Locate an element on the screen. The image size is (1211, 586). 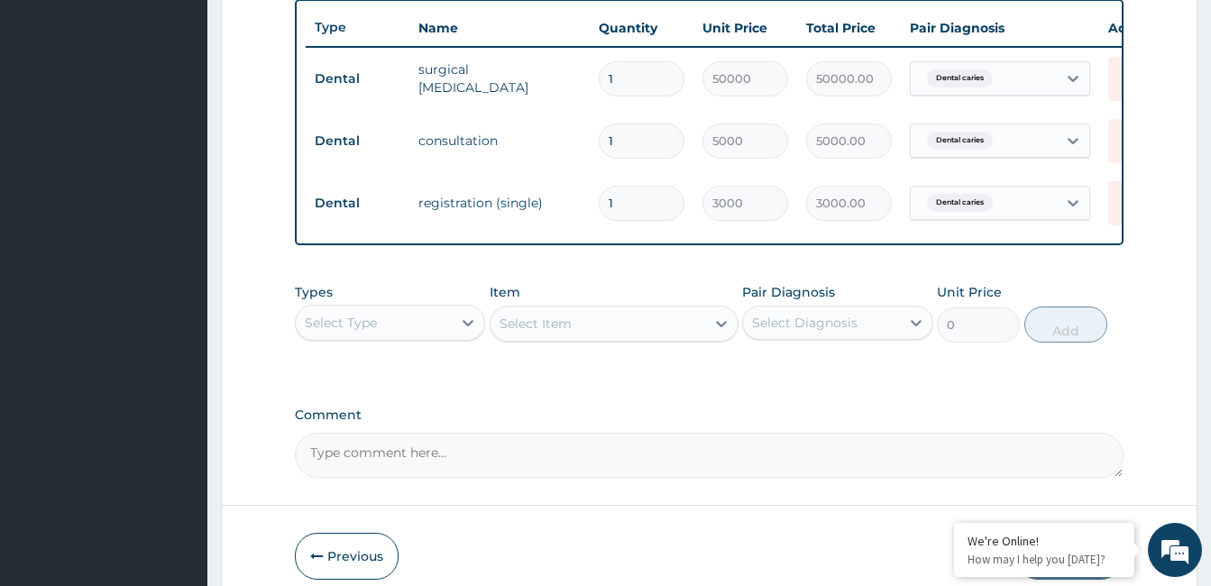
label: Comment is located at coordinates (709, 415).